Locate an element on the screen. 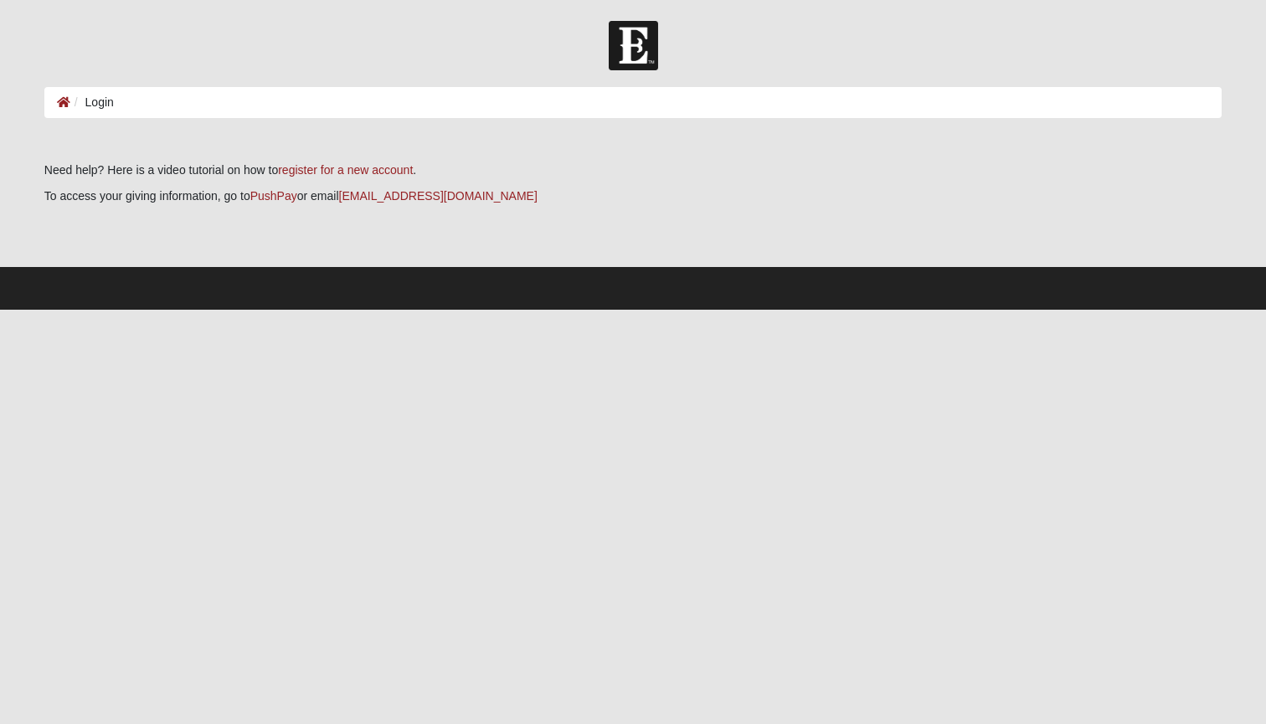 The height and width of the screenshot is (724, 1266). img: Church of Eleven22 Logo is located at coordinates (633, 45).